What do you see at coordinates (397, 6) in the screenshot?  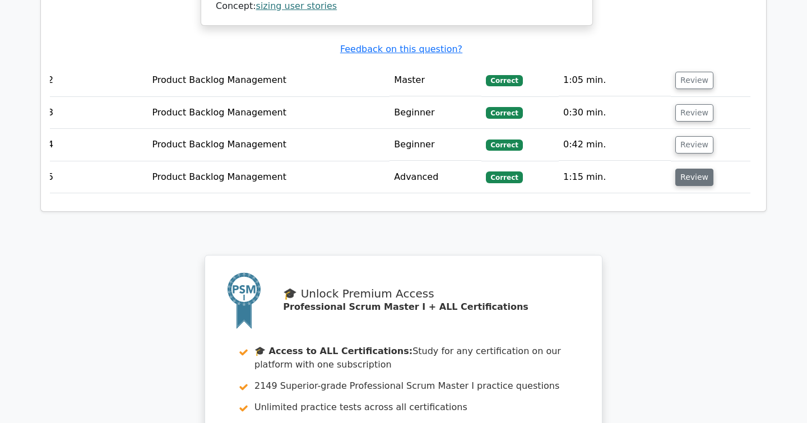 I see `div: Concept:` at bounding box center [397, 6].